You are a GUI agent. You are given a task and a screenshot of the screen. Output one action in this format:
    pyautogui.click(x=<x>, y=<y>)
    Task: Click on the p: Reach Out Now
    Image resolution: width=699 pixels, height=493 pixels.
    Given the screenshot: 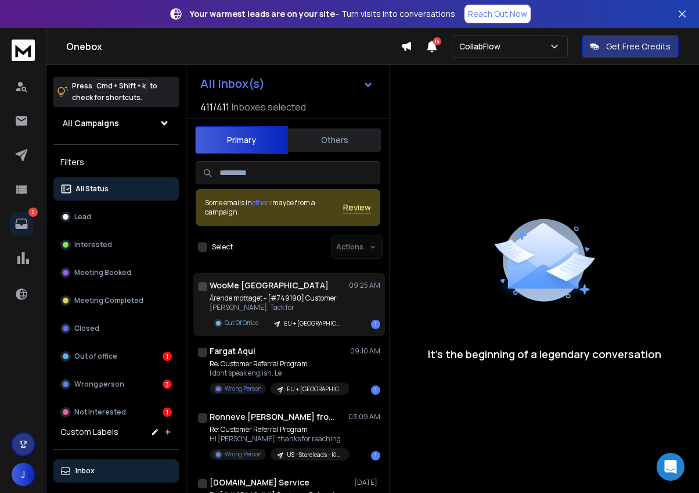 What is the action you would take?
    pyautogui.click(x=498, y=14)
    